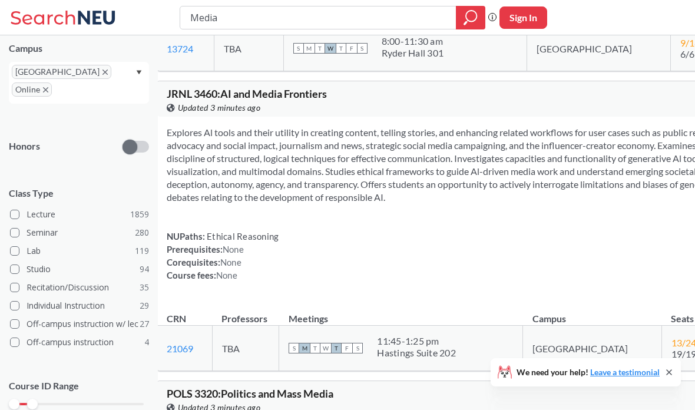 The width and height of the screenshot is (695, 410). Describe the element at coordinates (413, 41) in the screenshot. I see `div: 8:00 - 11:30 am` at that location.